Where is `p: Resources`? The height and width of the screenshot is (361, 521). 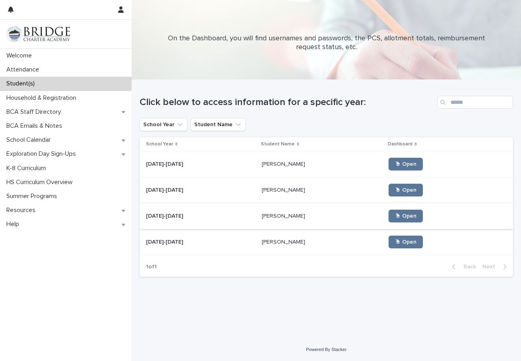 p: Resources is located at coordinates (22, 210).